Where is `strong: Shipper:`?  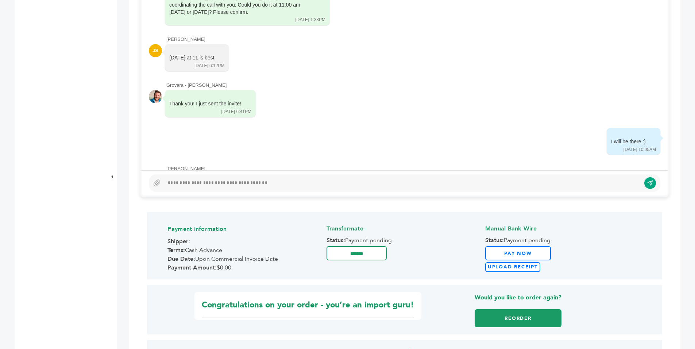
strong: Shipper: is located at coordinates (179, 242).